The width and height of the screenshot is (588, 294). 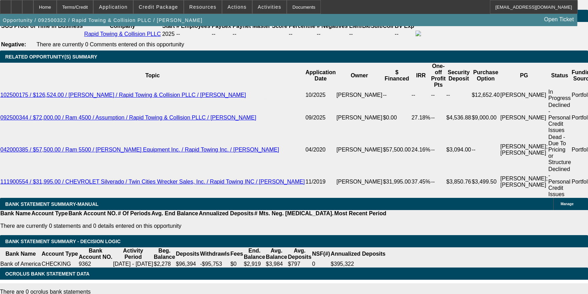 What do you see at coordinates (459, 182) in the screenshot?
I see `td: $3,850.76` at bounding box center [459, 182].